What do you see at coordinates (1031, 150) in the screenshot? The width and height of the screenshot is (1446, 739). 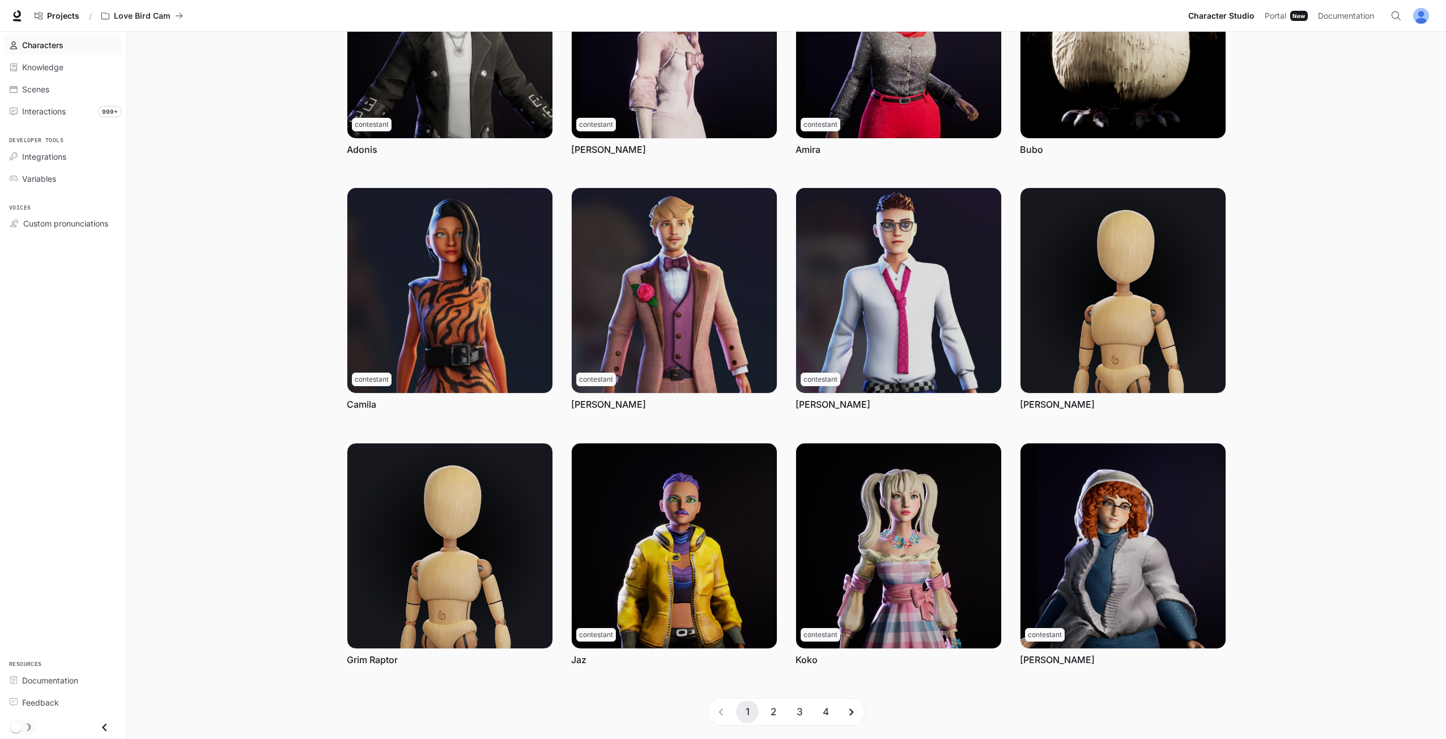 I see `a: Bubo` at bounding box center [1031, 150].